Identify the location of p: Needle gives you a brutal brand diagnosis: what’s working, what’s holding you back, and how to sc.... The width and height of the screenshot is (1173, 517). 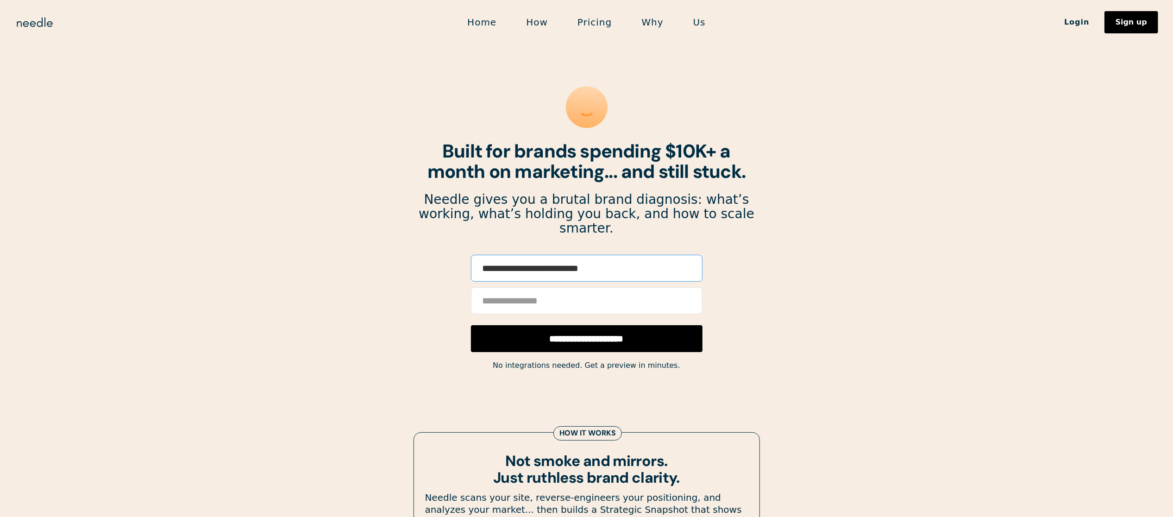
(587, 214).